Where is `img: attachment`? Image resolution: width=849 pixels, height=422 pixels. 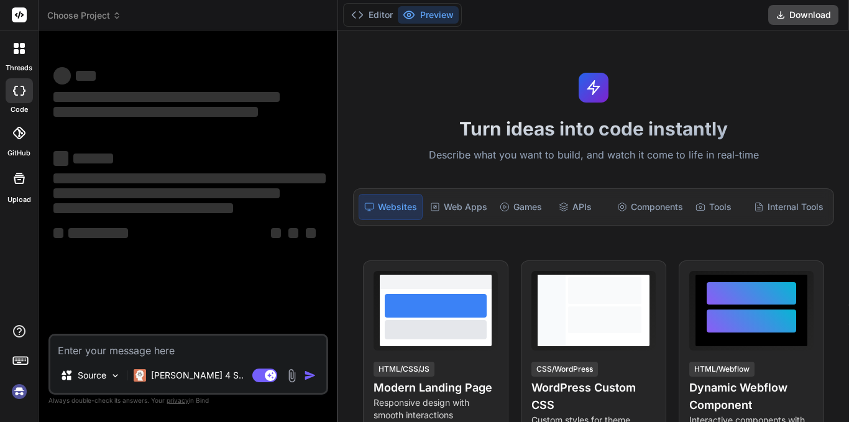
img: attachment is located at coordinates (292, 375).